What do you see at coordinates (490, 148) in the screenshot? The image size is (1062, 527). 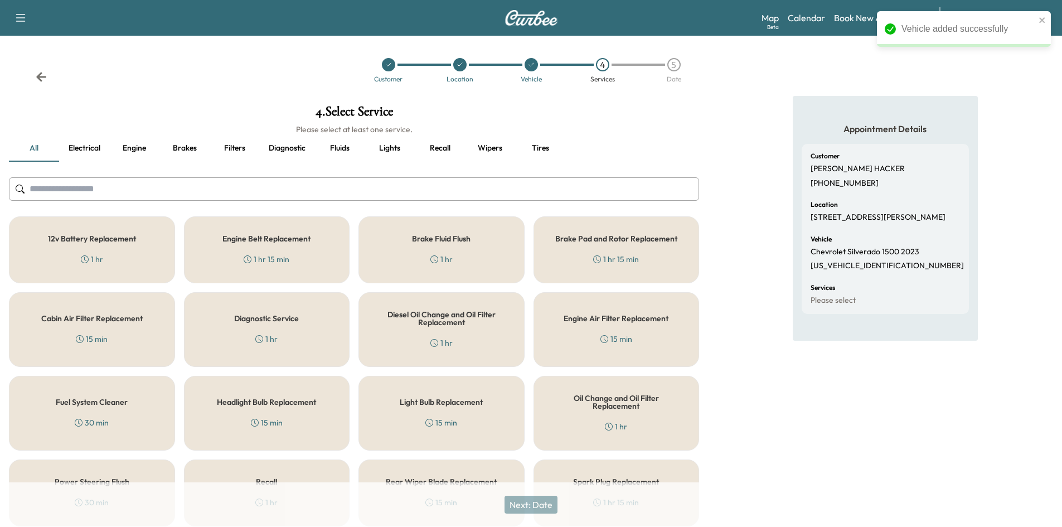 I see `button: Wipers` at bounding box center [490, 148].